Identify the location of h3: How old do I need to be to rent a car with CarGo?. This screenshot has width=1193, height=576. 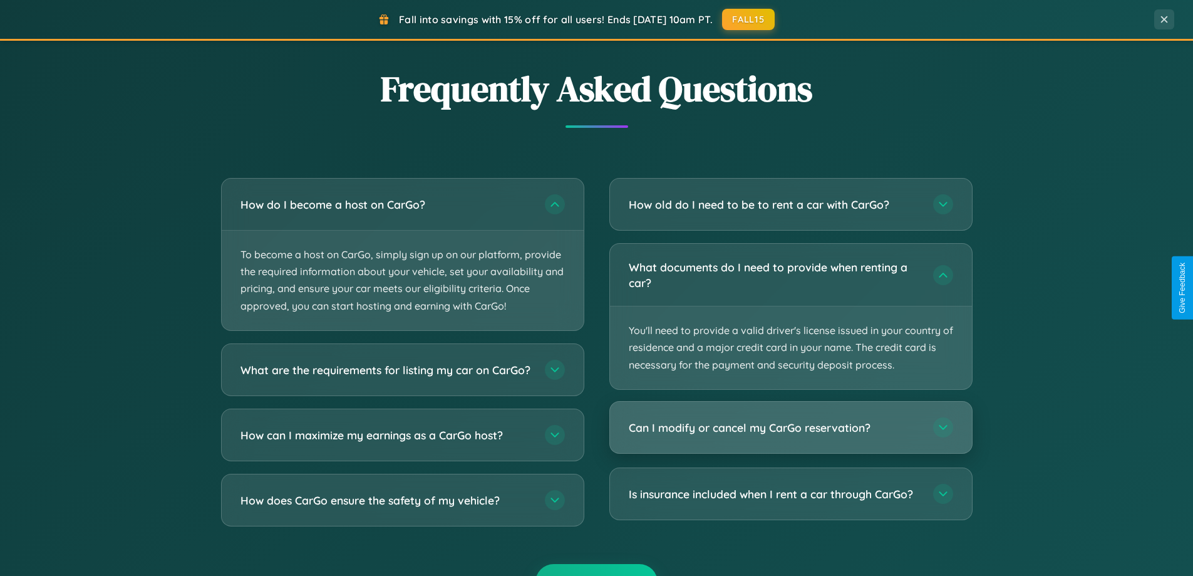
(775, 204).